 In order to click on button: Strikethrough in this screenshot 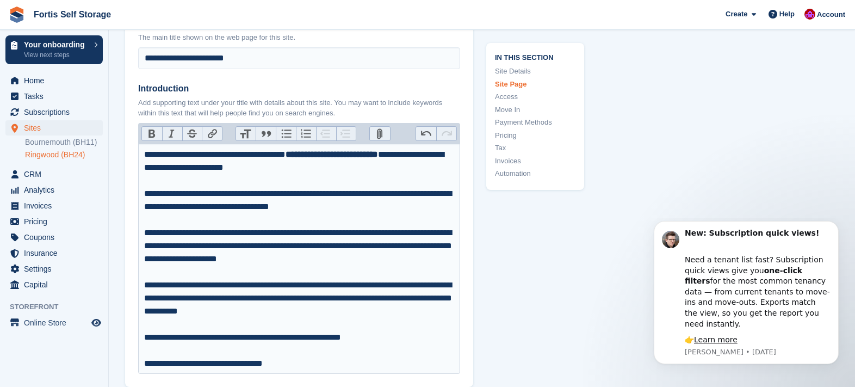, I will do `click(192, 134)`.